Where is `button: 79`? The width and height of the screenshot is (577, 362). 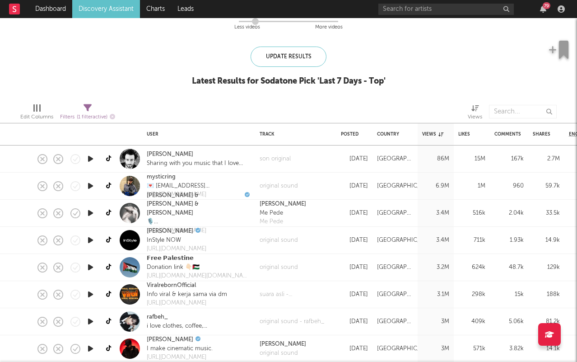 button: 79 is located at coordinates (543, 9).